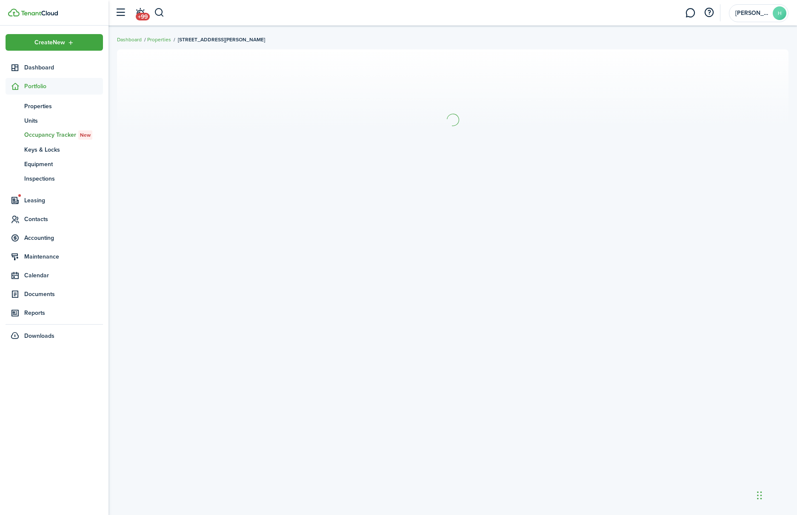  What do you see at coordinates (54, 120) in the screenshot?
I see `a: Units` at bounding box center [54, 120].